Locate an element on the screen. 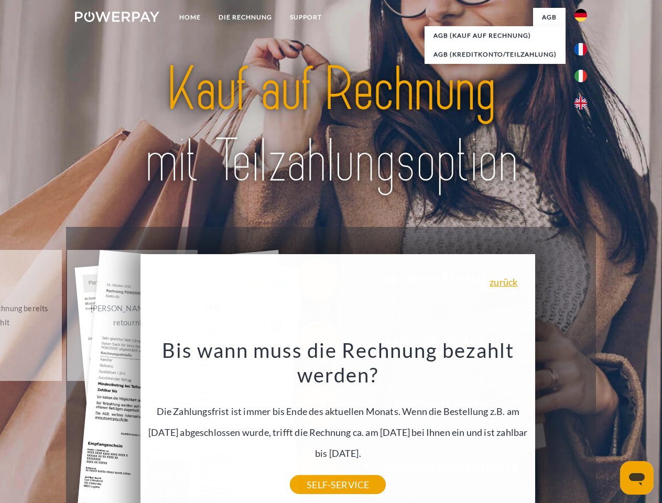 This screenshot has height=503, width=662. img: de is located at coordinates (580, 15).